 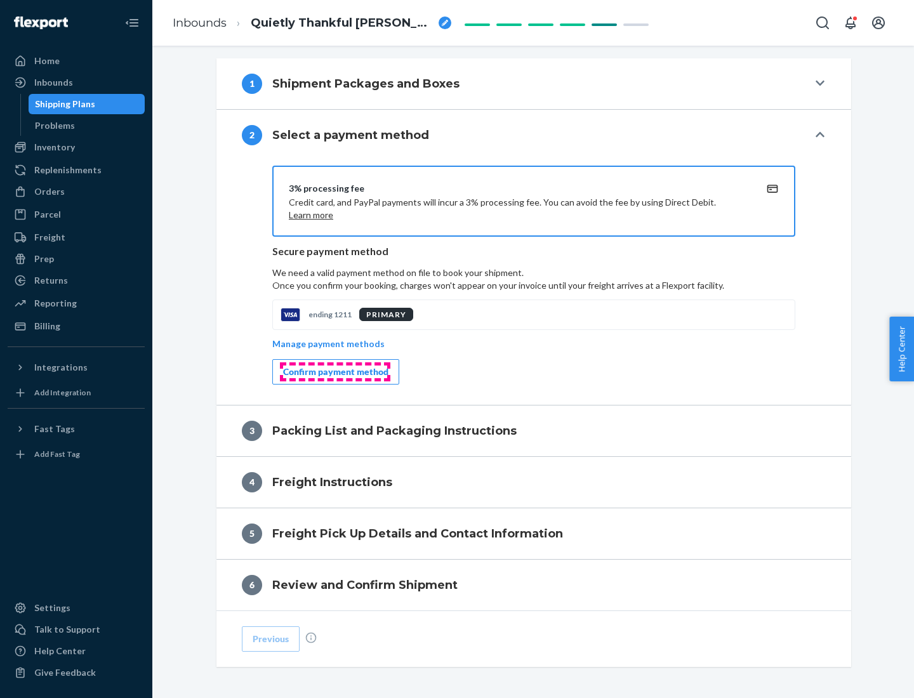 What do you see at coordinates (311, 215) in the screenshot?
I see `button: Learn more` at bounding box center [311, 215].